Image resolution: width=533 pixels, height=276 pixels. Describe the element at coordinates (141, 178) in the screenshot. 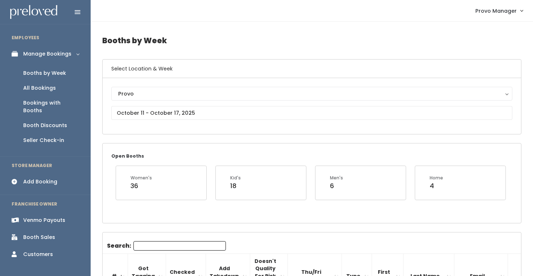

I see `div: Women's` at that location.